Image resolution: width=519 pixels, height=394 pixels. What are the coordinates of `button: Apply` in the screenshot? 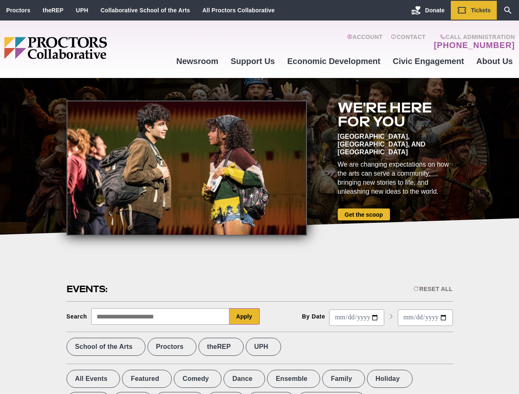 It's located at (244, 317).